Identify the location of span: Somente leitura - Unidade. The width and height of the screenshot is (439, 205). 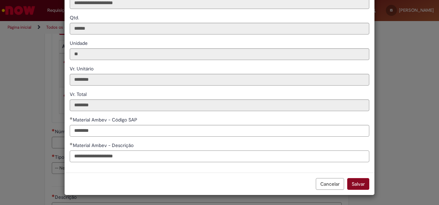
(79, 43).